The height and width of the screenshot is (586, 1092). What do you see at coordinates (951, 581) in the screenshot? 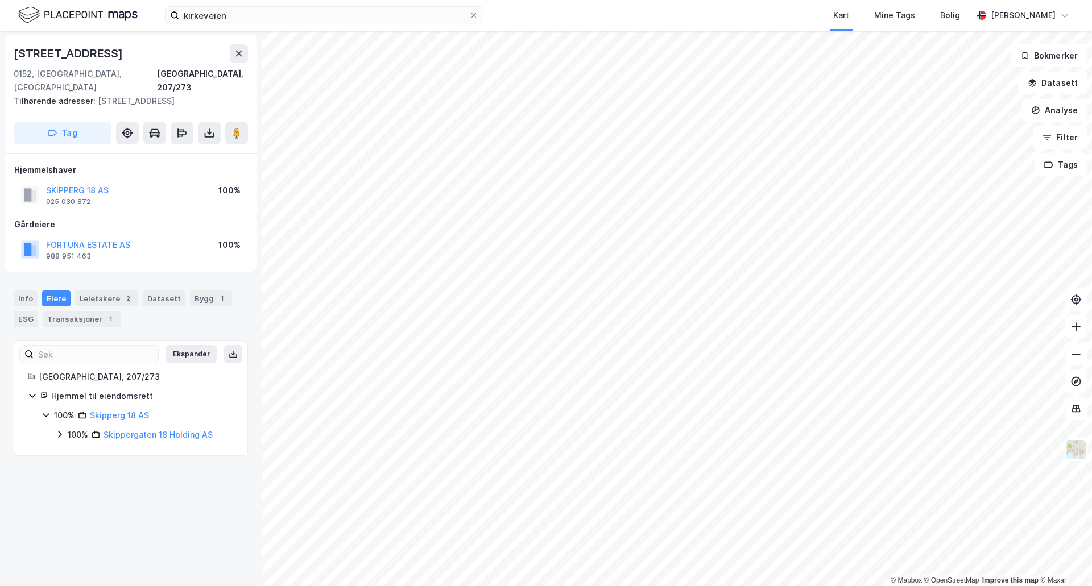
I see `a: OpenStreetMap` at bounding box center [951, 581].